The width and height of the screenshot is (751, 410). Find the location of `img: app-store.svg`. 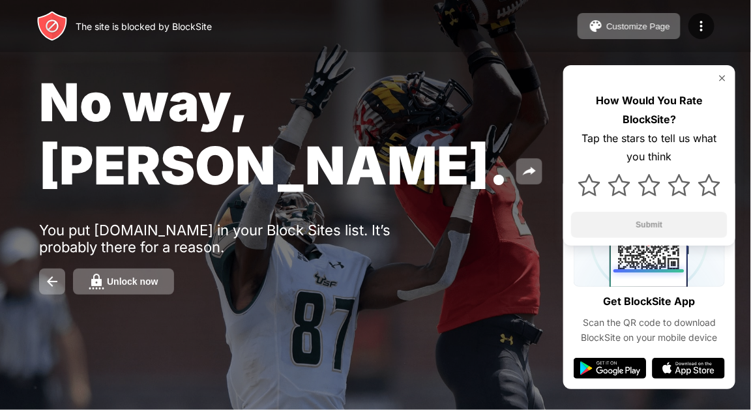

img: app-store.svg is located at coordinates (689, 368).